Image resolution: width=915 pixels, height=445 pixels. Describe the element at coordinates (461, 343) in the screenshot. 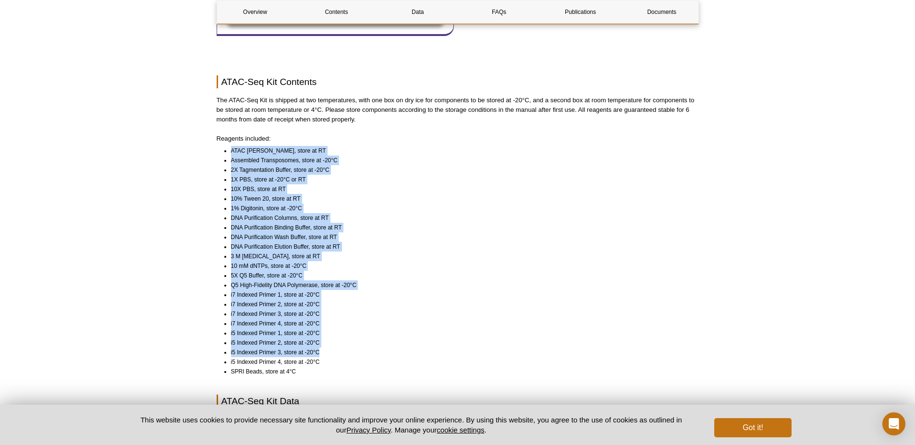

I see `li: i5 Indexed Primer 2, store at -20°C` at that location.